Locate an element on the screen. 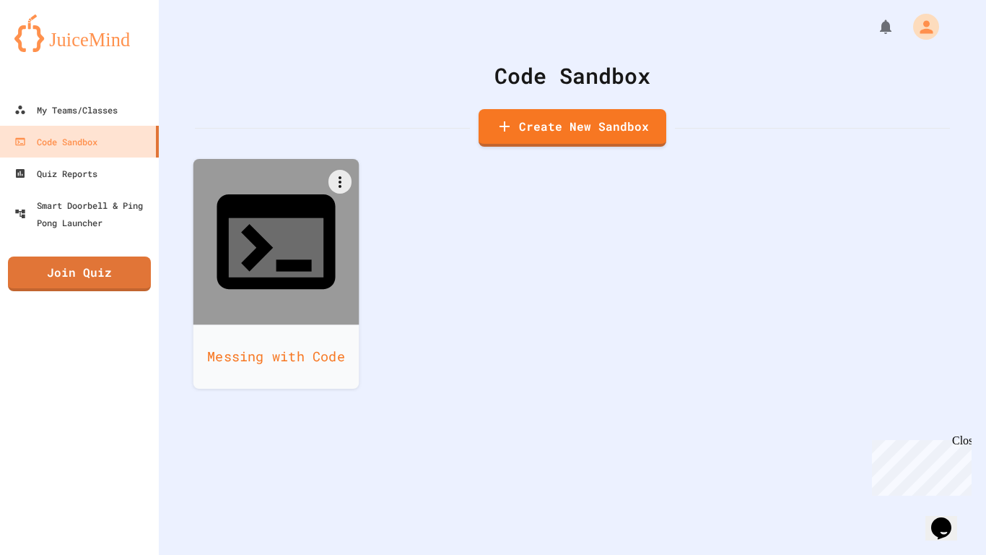  div: My Account is located at coordinates (921, 27).